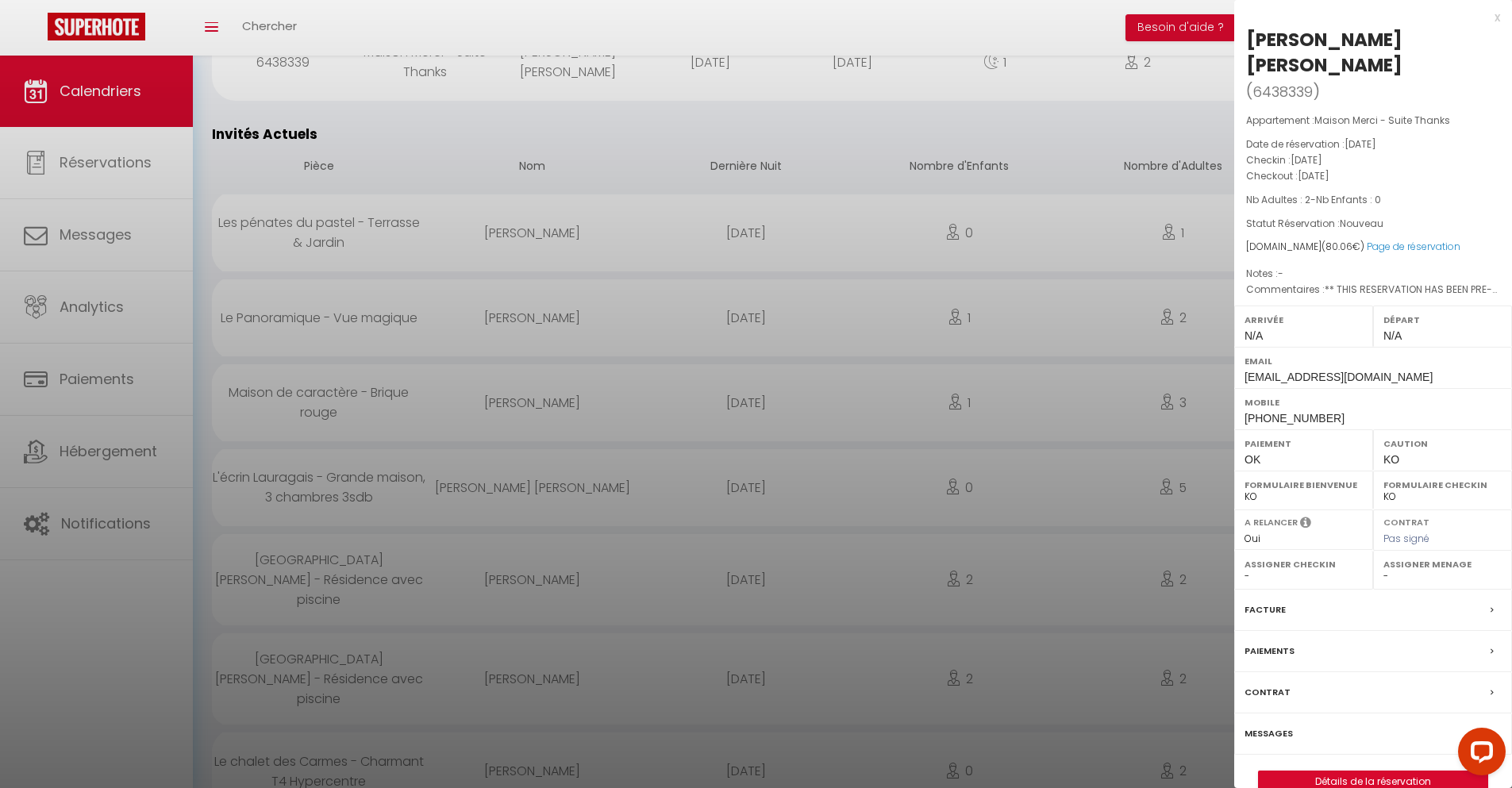 The width and height of the screenshot is (1512, 788). What do you see at coordinates (1253, 460) in the screenshot?
I see `span: OK` at bounding box center [1253, 460].